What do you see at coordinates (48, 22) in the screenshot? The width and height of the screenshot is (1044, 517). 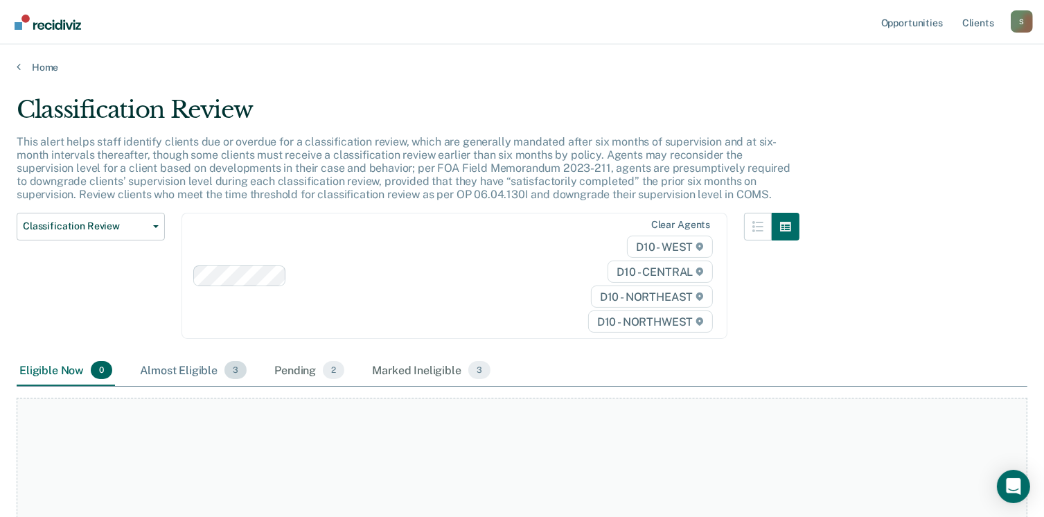 I see `img: Recidiviz` at bounding box center [48, 22].